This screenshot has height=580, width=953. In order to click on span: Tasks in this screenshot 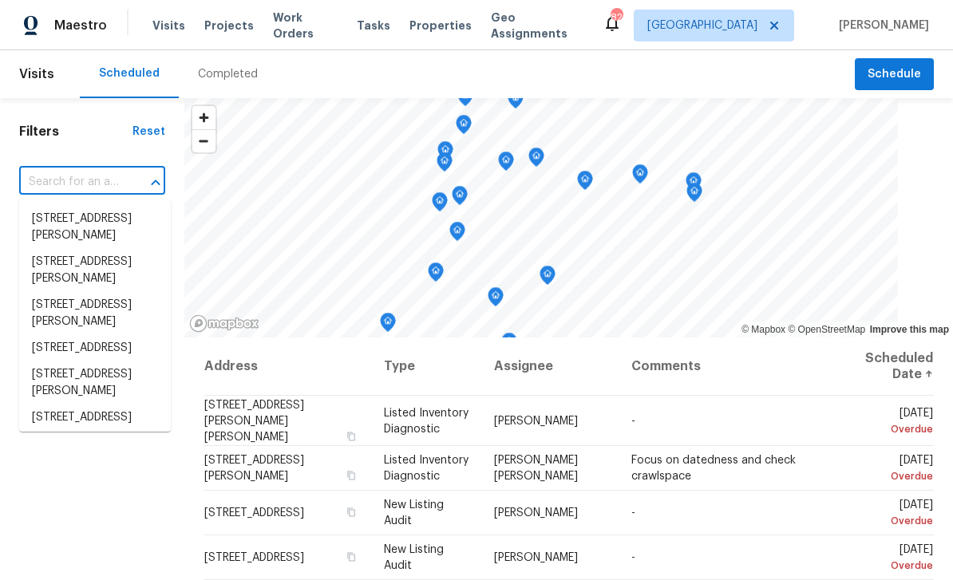, I will do `click(374, 26)`.